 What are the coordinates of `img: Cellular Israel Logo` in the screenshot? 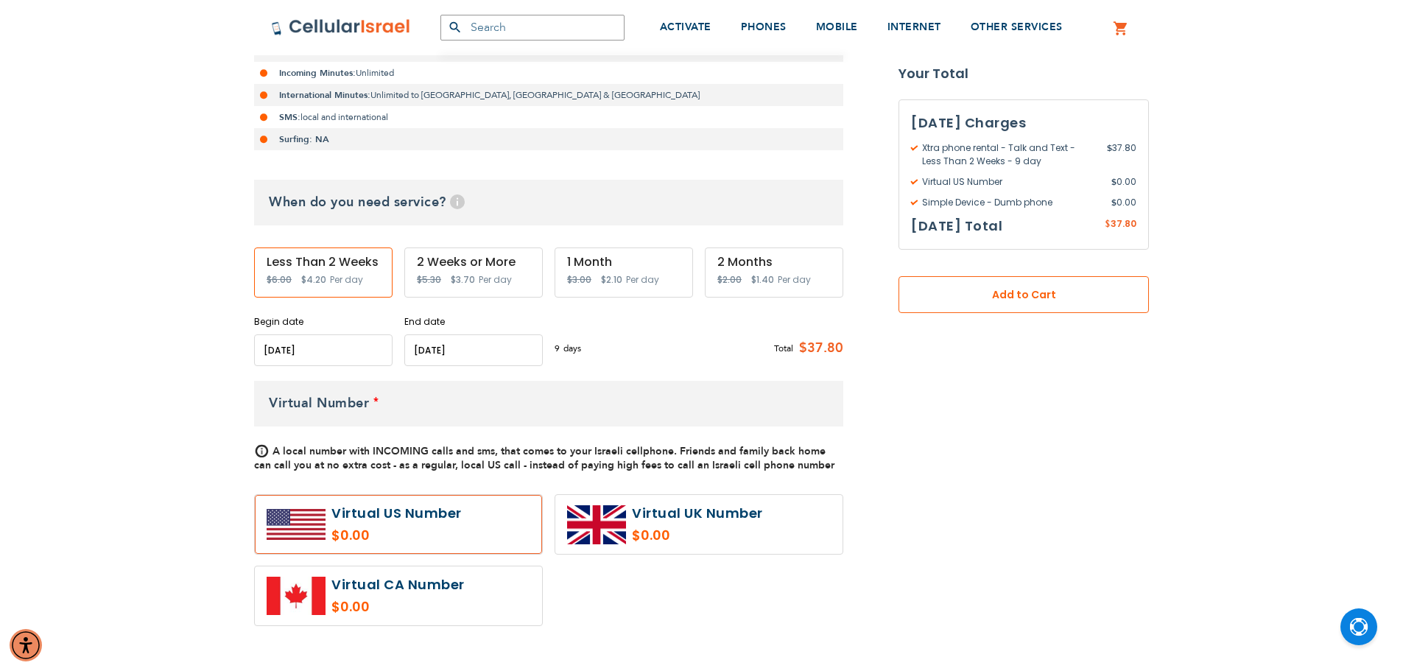 It's located at (341, 27).